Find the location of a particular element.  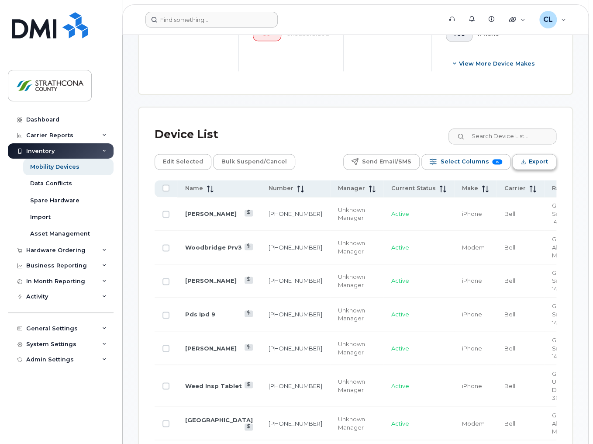

span: Current Status is located at coordinates (413, 188).